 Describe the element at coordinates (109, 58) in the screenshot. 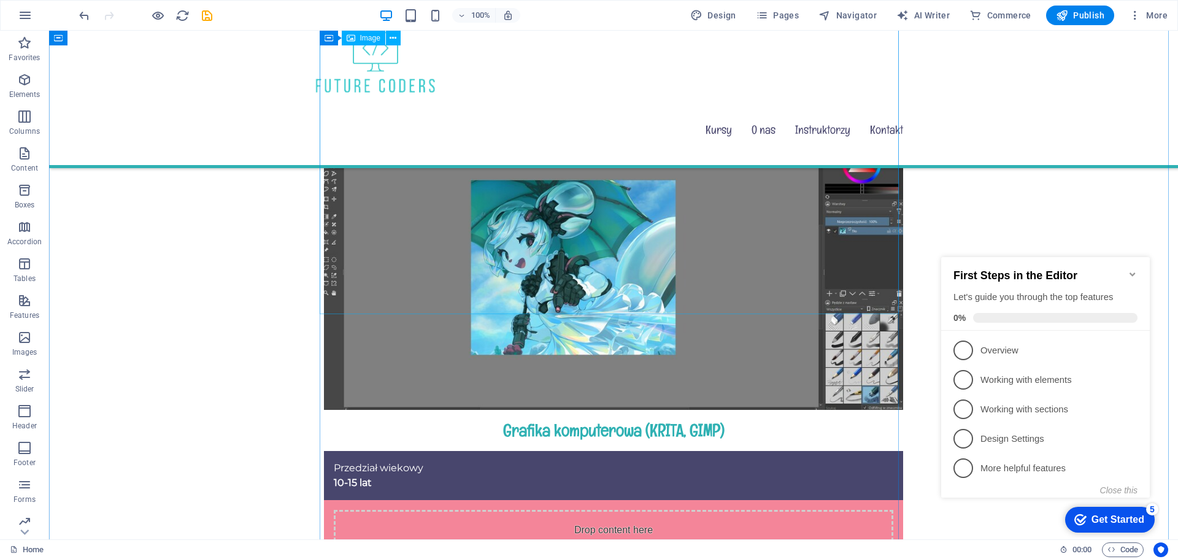

I see `div: Let's guide you through the top features` at that location.